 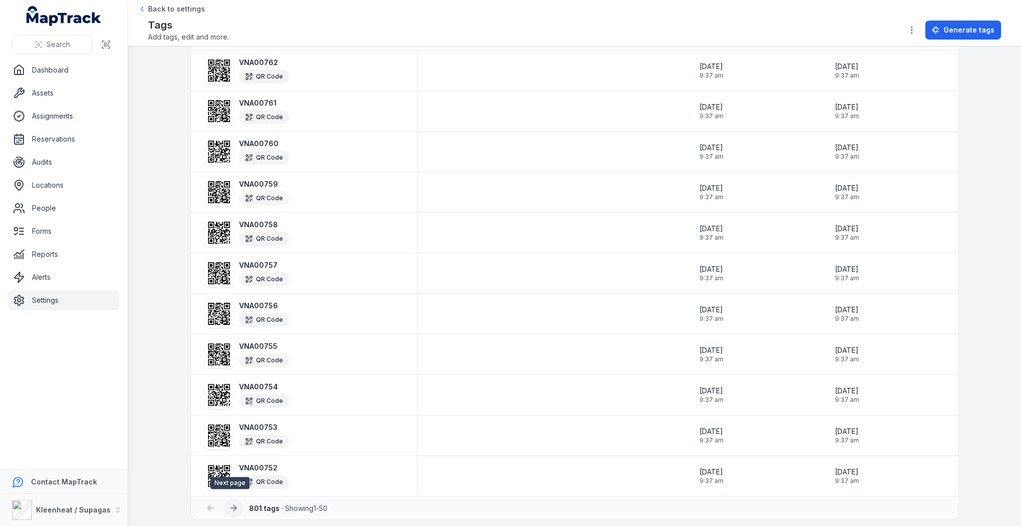 I want to click on strong: VNA00758, so click(x=264, y=225).